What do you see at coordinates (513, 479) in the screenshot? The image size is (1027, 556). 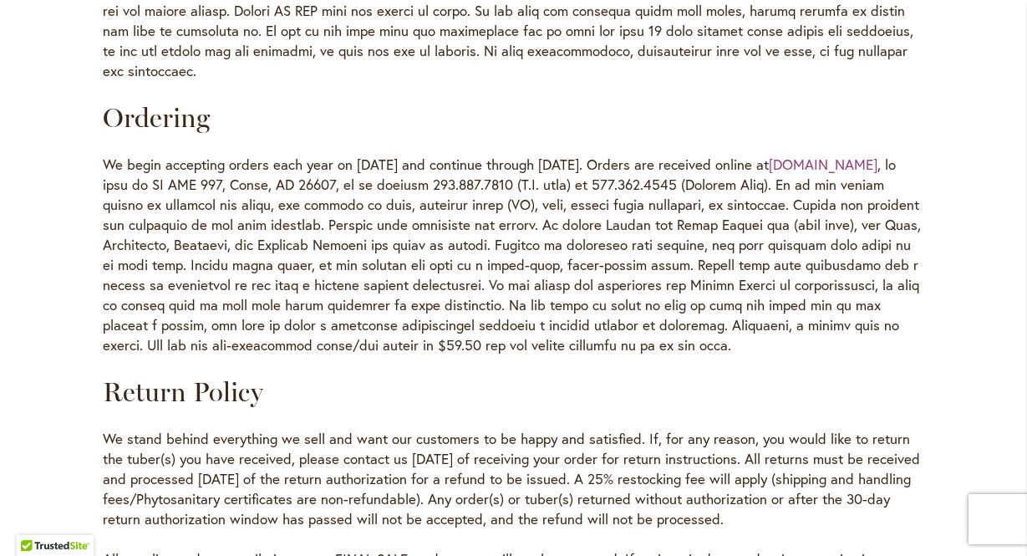 I see `p: We stand behind everything we sell and want our customers to be happy and satisfied. If, for any ...` at bounding box center [513, 479].